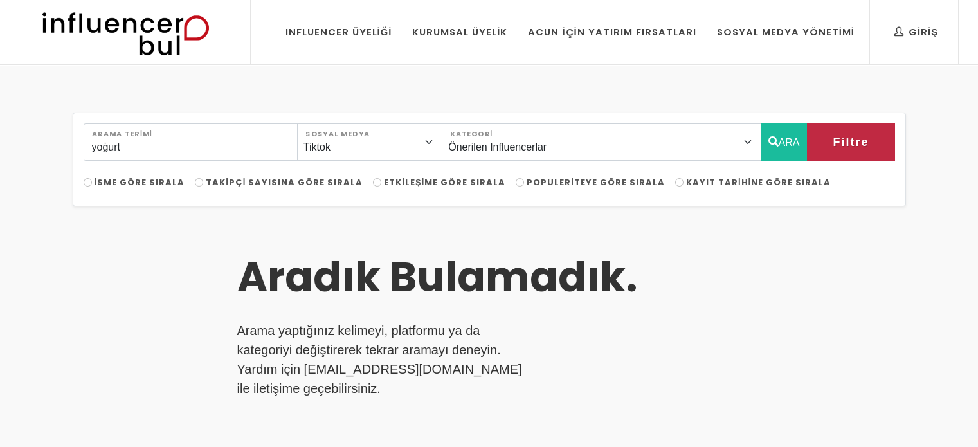  I want to click on input: Search.., so click(190, 142).